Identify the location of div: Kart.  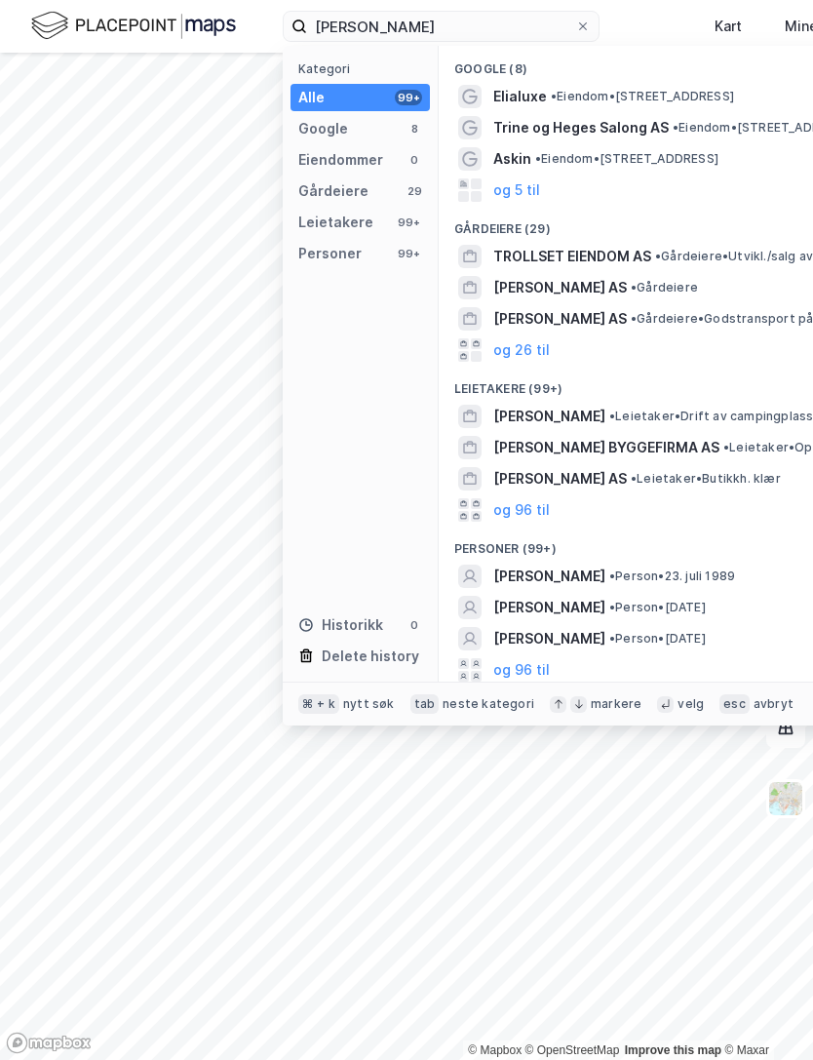
(729, 26).